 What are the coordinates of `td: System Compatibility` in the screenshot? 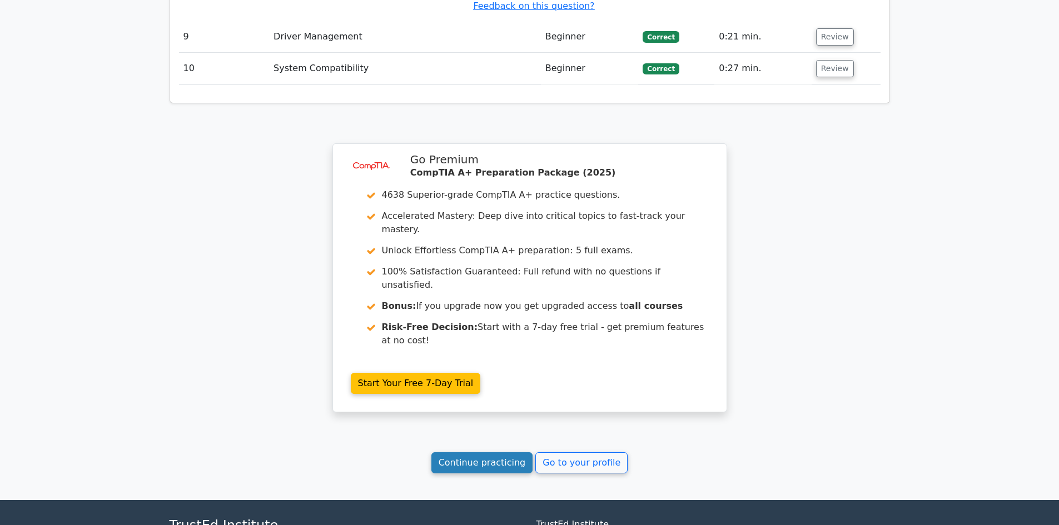 It's located at (405, 68).